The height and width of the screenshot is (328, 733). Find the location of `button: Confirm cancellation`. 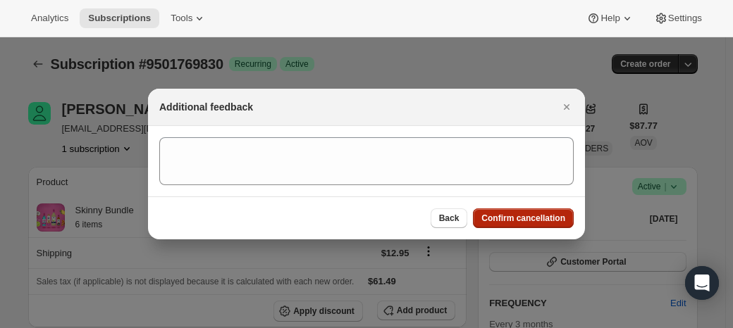

button: Confirm cancellation is located at coordinates (523, 218).